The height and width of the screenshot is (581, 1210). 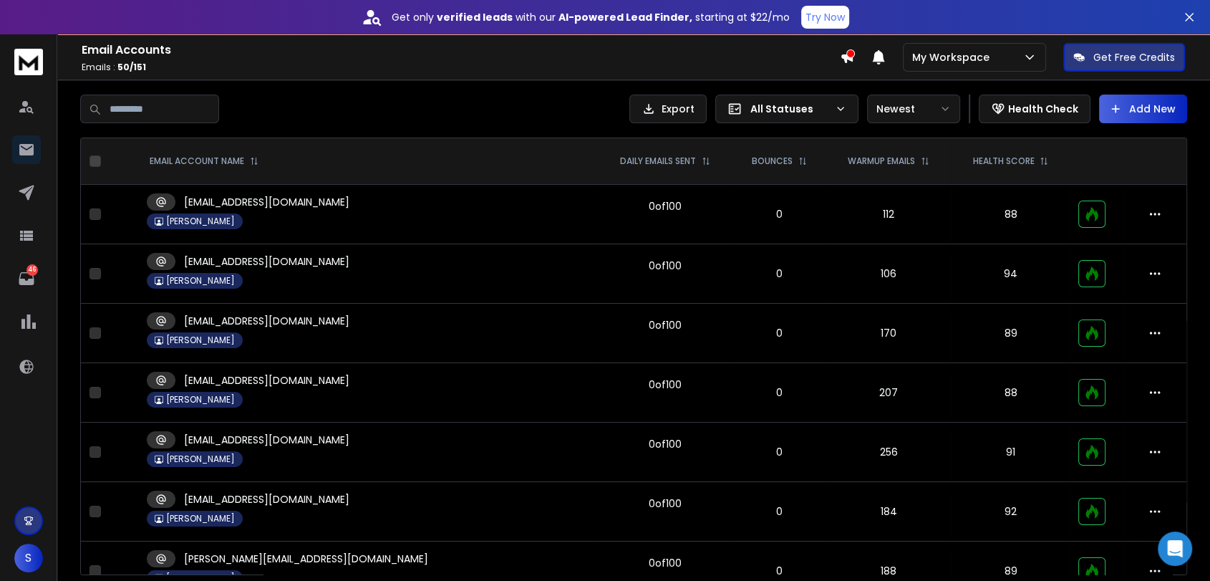 What do you see at coordinates (460, 50) in the screenshot?
I see `h1: Email Accounts` at bounding box center [460, 50].